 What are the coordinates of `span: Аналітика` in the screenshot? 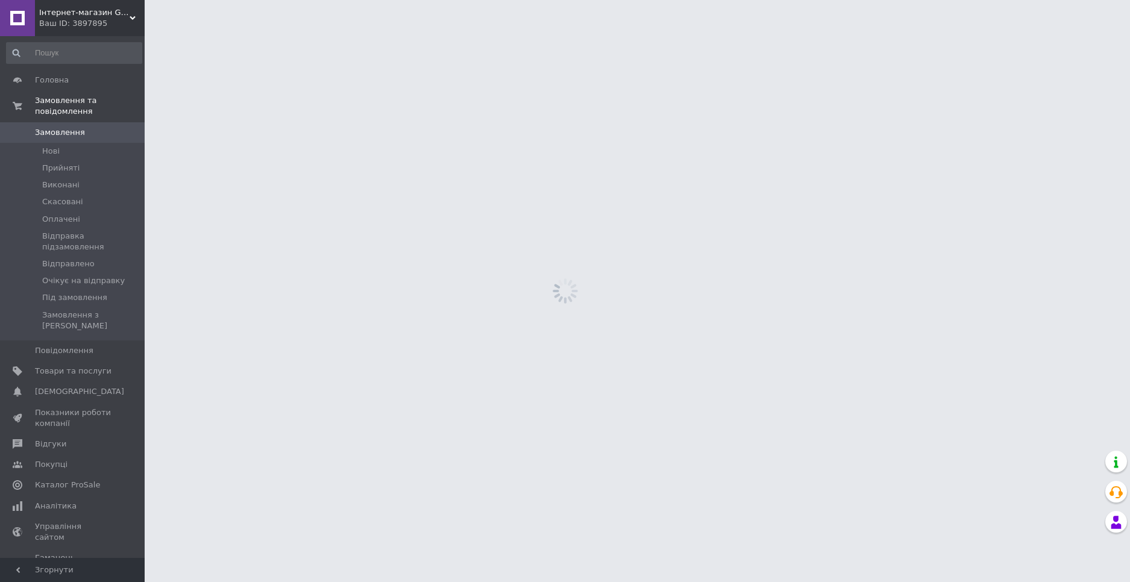 It's located at (55, 506).